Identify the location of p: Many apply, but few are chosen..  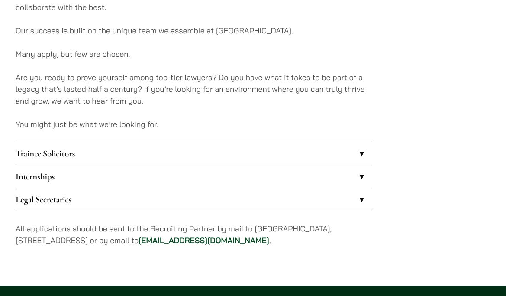
(194, 54).